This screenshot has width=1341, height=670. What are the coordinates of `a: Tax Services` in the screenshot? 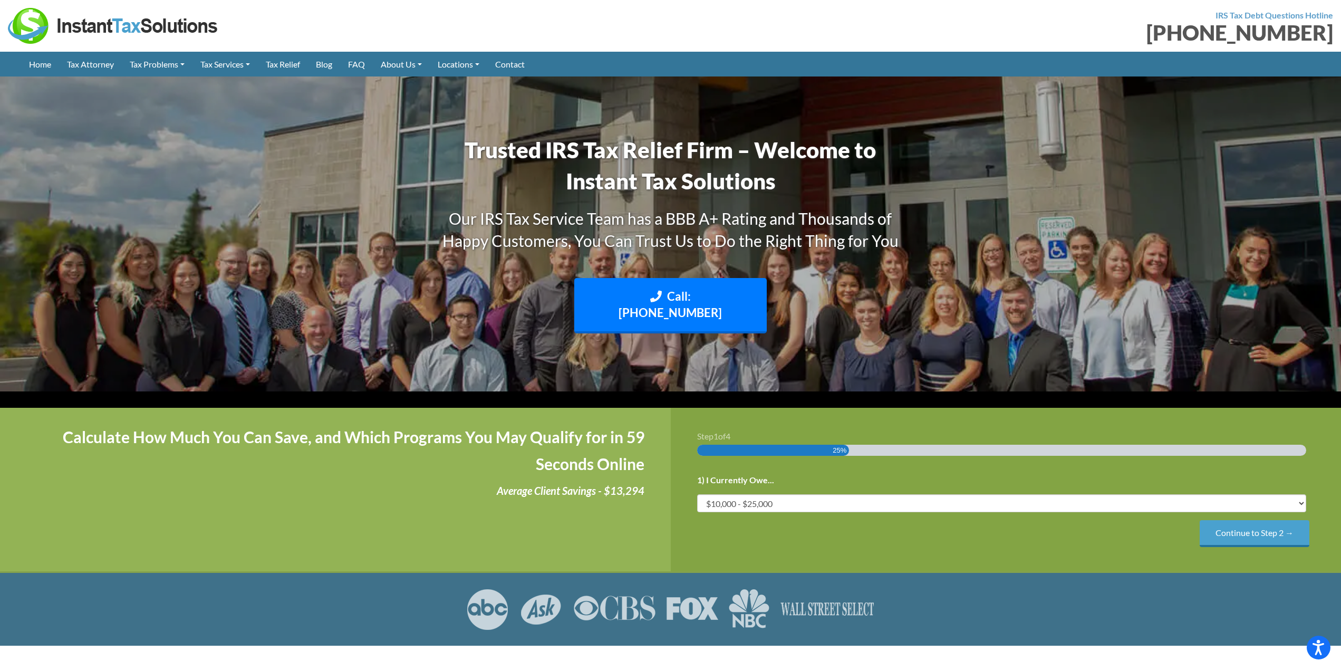 It's located at (225, 64).